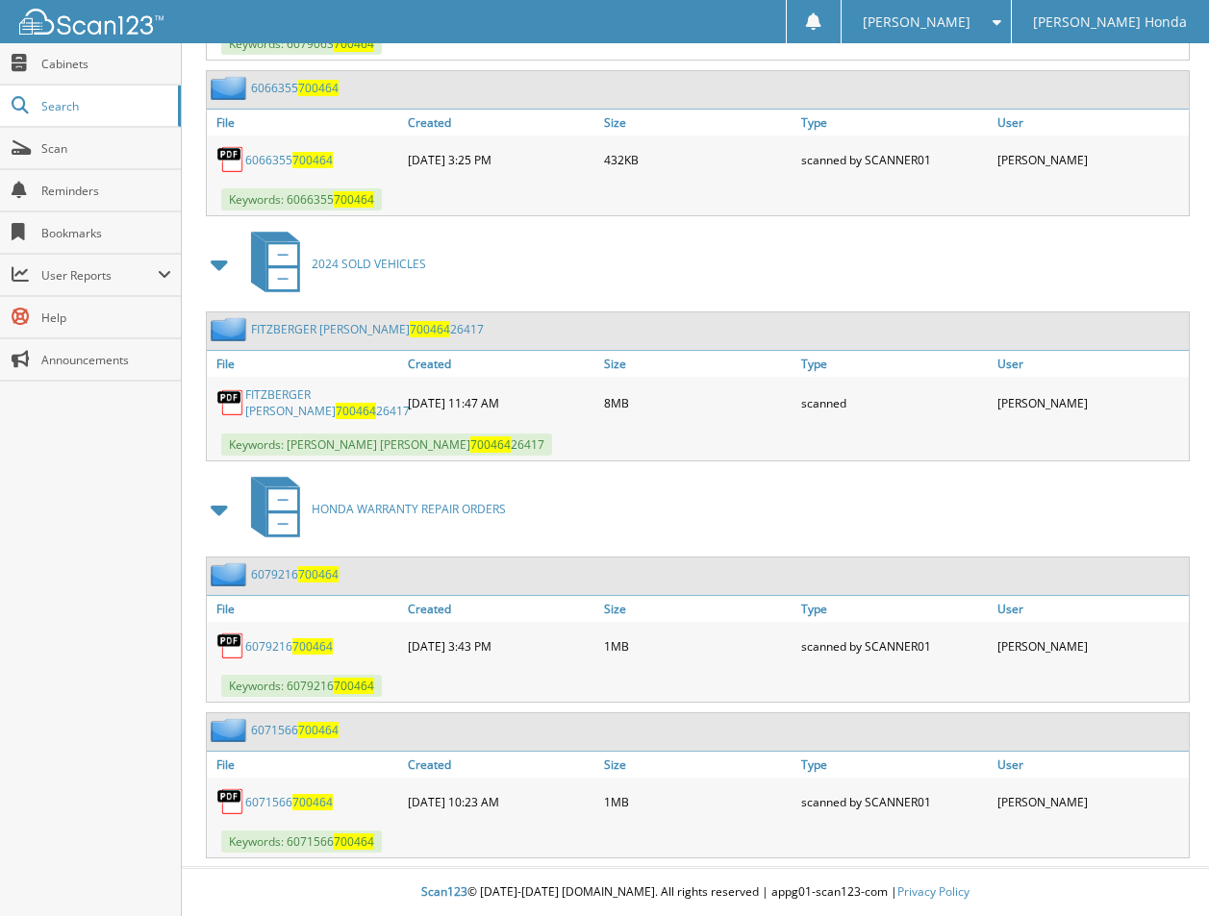 The image size is (1209, 916). I want to click on div: scanned, so click(894, 403).